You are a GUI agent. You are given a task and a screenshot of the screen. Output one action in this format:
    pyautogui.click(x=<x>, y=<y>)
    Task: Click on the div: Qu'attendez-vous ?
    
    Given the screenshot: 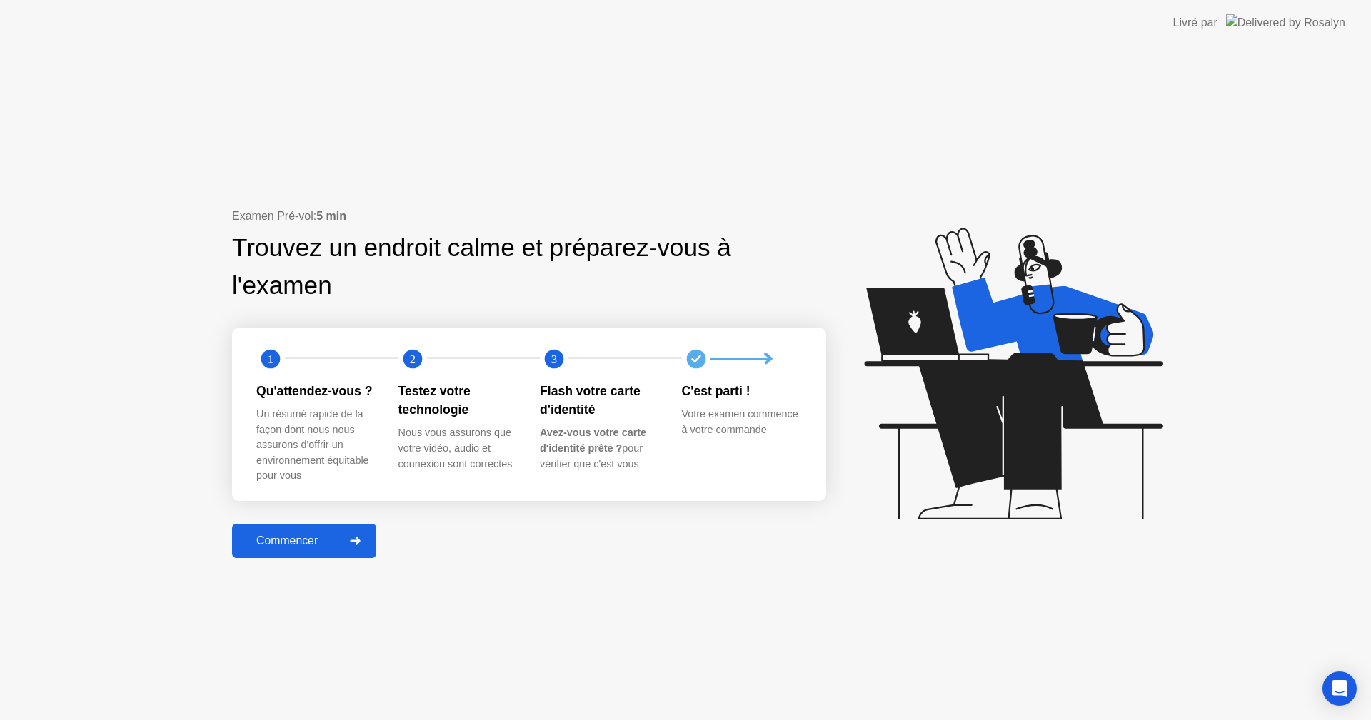 What is the action you would take?
    pyautogui.click(x=316, y=391)
    